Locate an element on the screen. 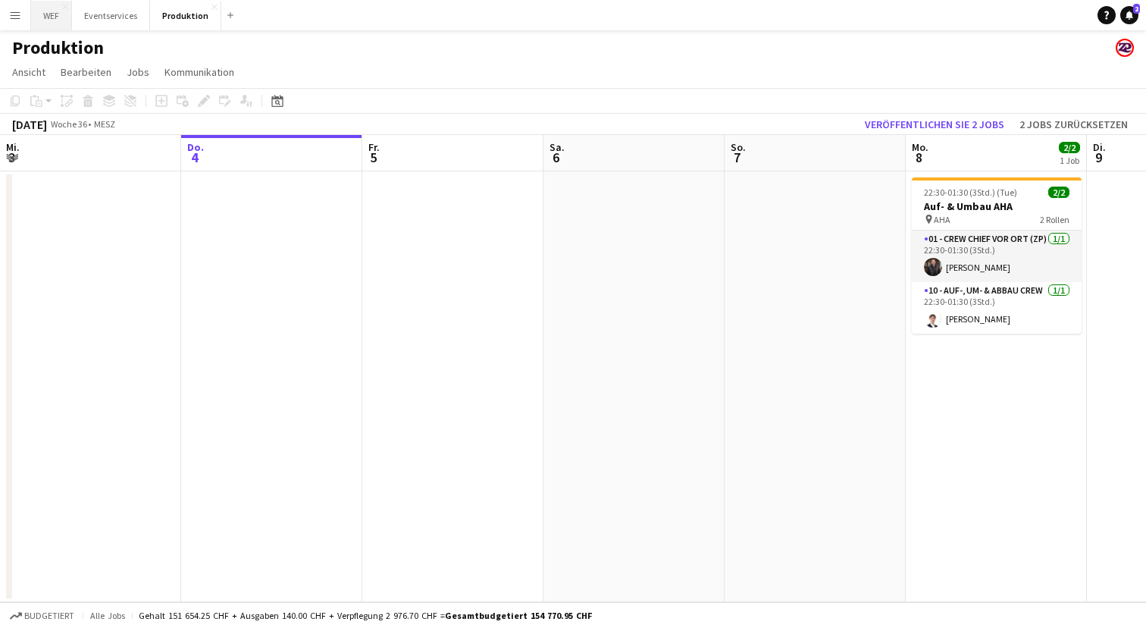 Image resolution: width=1146 pixels, height=628 pixels. span: 8 is located at coordinates (919, 157).